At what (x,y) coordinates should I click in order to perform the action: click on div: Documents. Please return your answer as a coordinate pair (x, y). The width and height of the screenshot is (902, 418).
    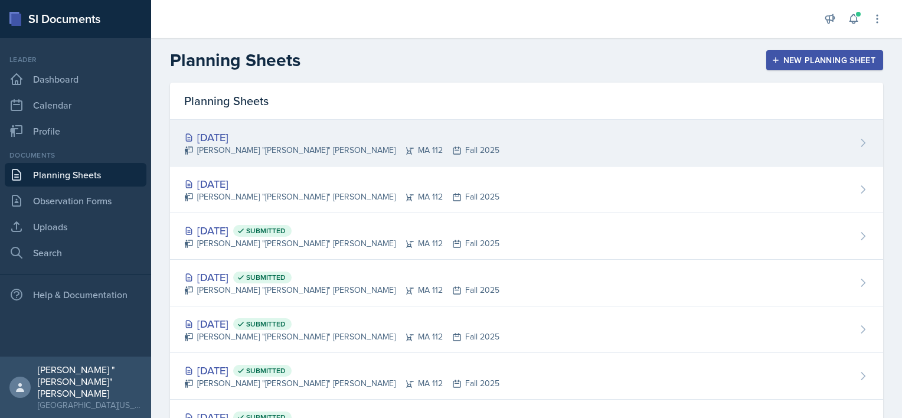
    Looking at the image, I should click on (76, 155).